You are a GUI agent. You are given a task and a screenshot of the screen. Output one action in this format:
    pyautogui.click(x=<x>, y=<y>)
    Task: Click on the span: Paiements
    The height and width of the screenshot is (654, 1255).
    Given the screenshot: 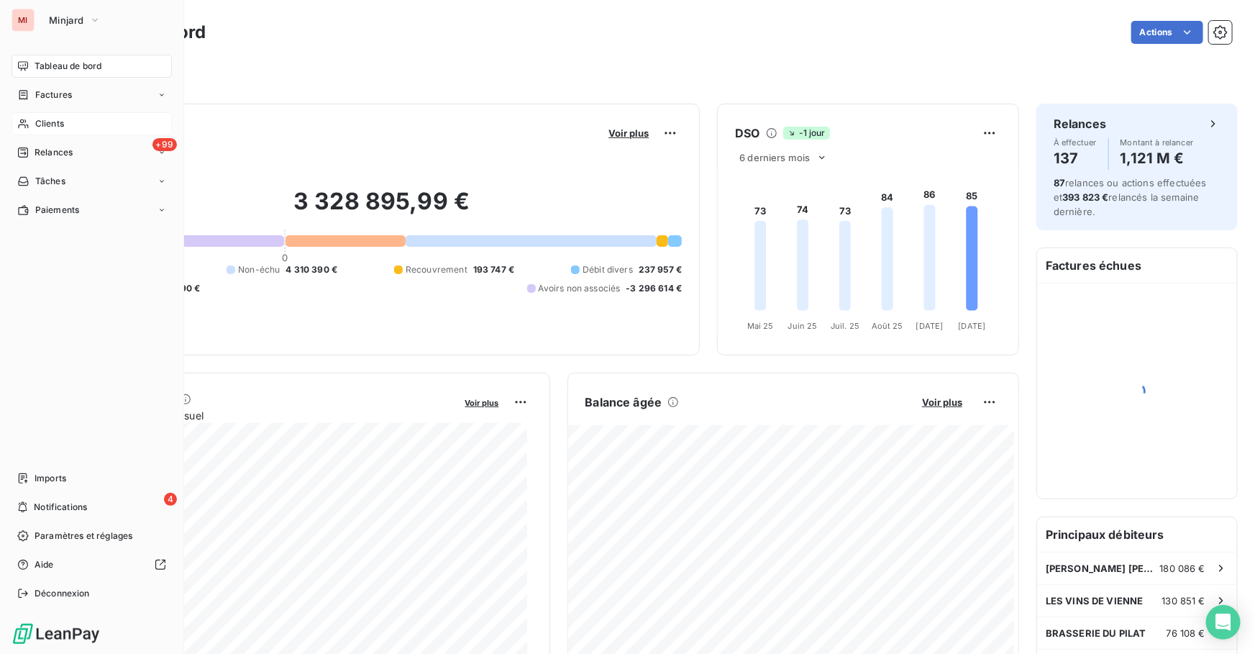 What is the action you would take?
    pyautogui.click(x=57, y=210)
    